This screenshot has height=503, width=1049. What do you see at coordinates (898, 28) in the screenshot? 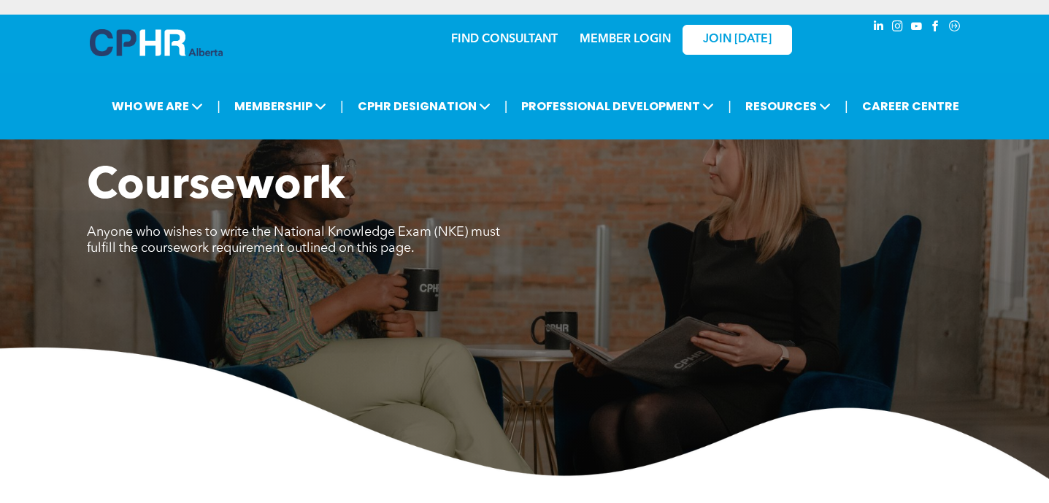
I see `a: instagram` at bounding box center [898, 28].